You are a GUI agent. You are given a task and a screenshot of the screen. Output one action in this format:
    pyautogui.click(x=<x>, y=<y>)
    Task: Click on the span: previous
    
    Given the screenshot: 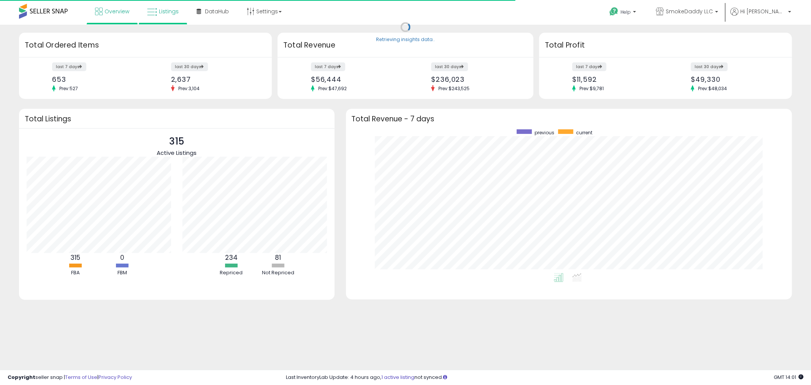 What is the action you would take?
    pyautogui.click(x=544, y=132)
    